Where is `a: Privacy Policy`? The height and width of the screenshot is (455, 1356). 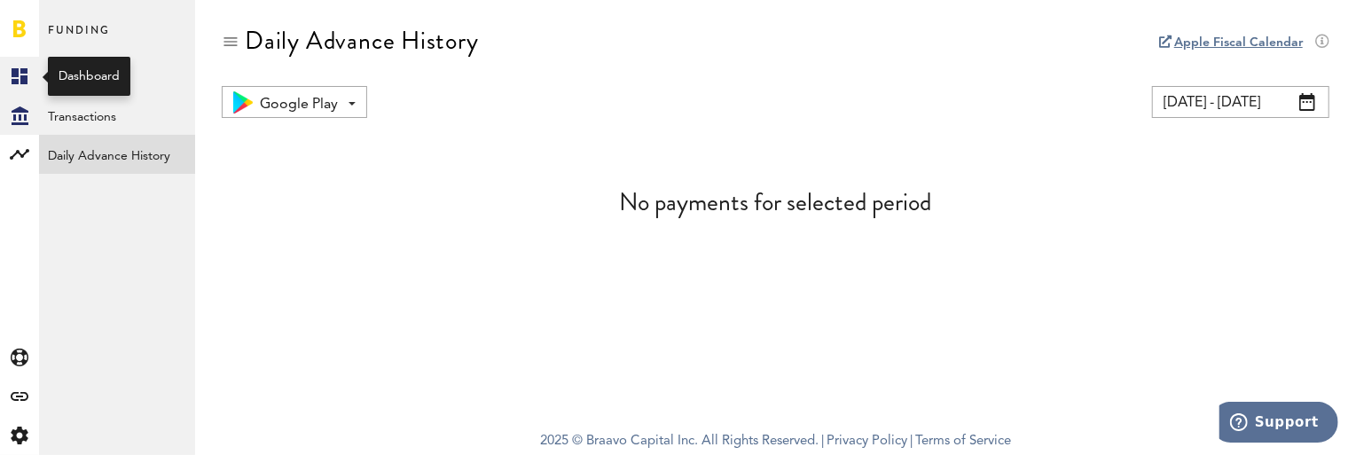 a: Privacy Policy is located at coordinates (866, 441).